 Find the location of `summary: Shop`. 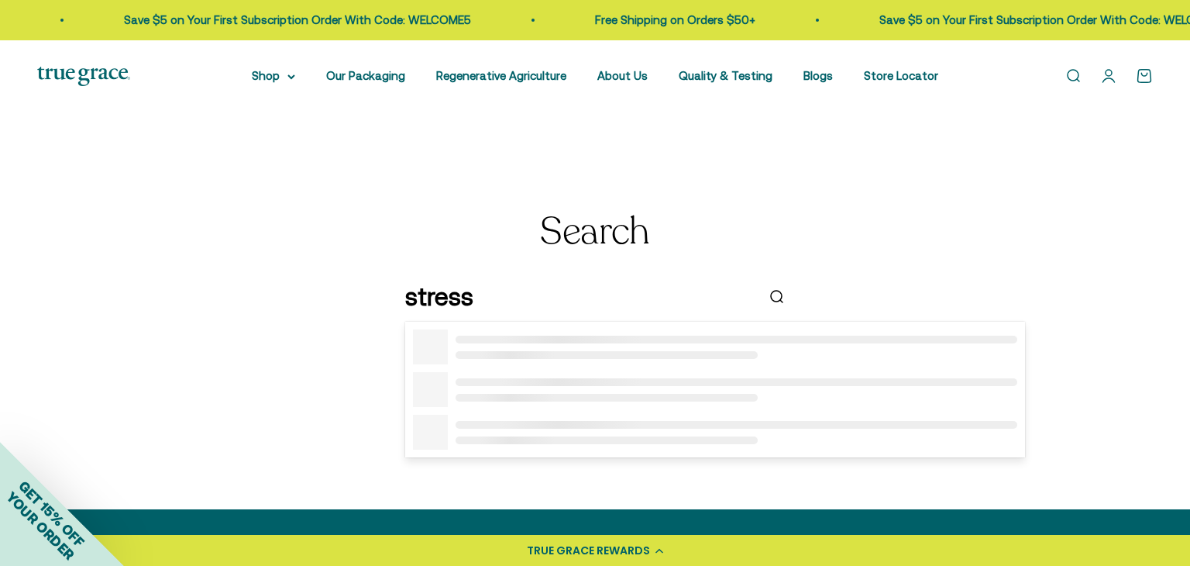

summary: Shop is located at coordinates (274, 76).